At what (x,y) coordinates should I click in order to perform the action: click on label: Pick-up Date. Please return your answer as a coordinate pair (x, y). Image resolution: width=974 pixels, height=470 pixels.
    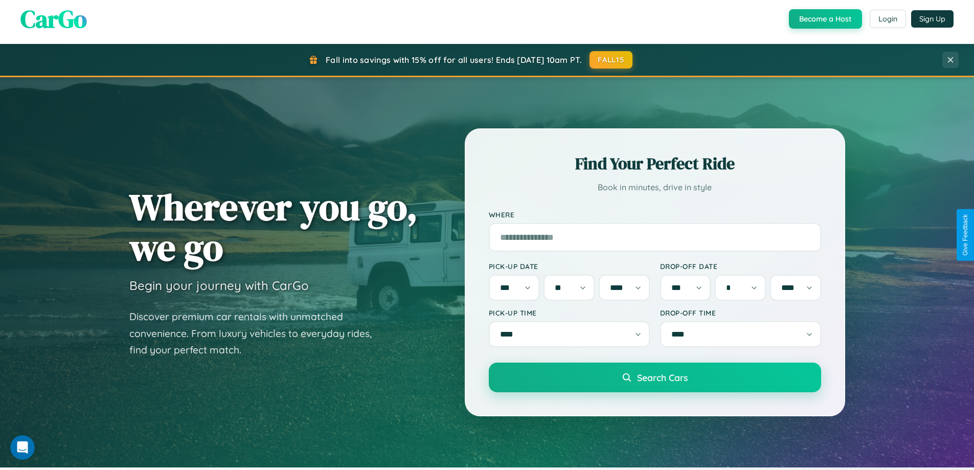
    Looking at the image, I should click on (569, 266).